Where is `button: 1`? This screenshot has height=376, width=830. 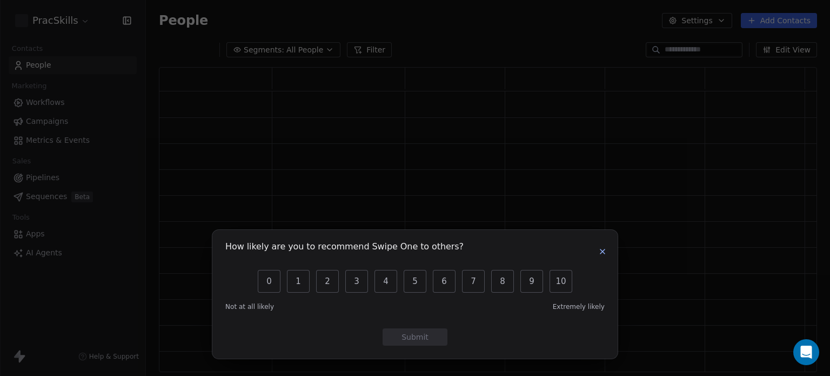
button: 1 is located at coordinates (298, 281).